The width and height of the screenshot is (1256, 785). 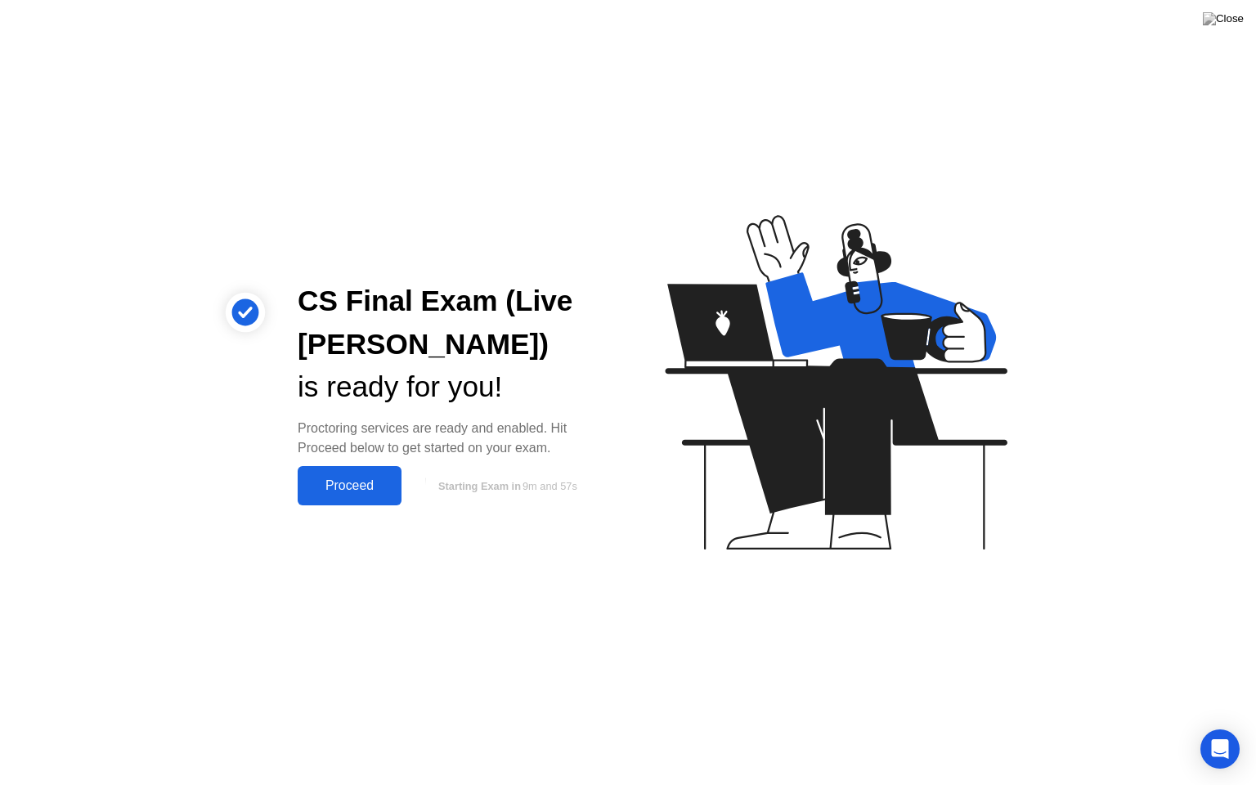 What do you see at coordinates (550, 486) in the screenshot?
I see `span: 9m and 57s` at bounding box center [550, 486].